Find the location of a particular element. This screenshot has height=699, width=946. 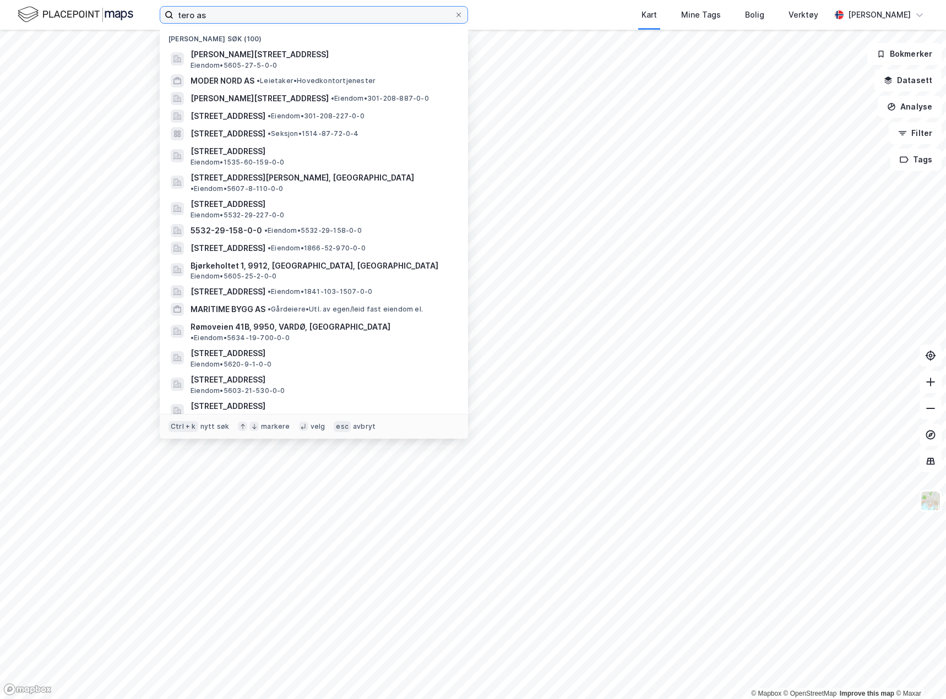

span: Eiendom • 1535-60-159-0-0 is located at coordinates (237, 162).